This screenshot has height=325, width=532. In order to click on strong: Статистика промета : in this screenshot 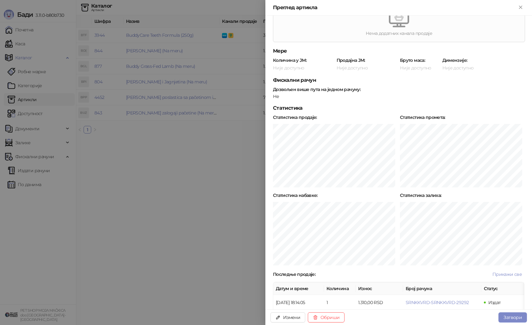, I will do `click(423, 117)`.